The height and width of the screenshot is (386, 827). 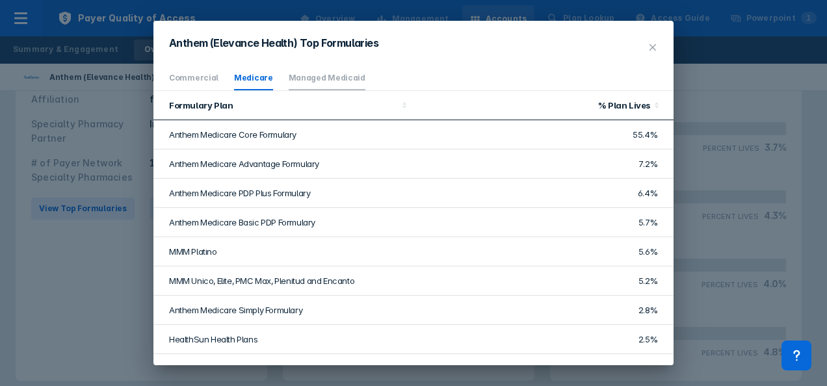 What do you see at coordinates (284, 222) in the screenshot?
I see `td: Anthem Medicare Basic PDP Formulary` at bounding box center [284, 222].